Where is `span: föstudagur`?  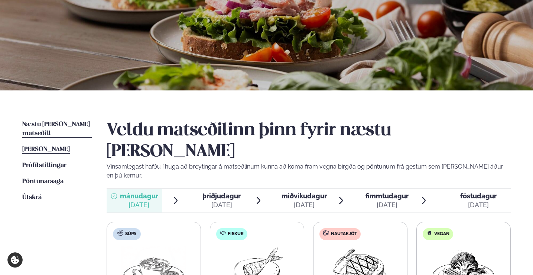
span: föstudagur is located at coordinates (479, 196).